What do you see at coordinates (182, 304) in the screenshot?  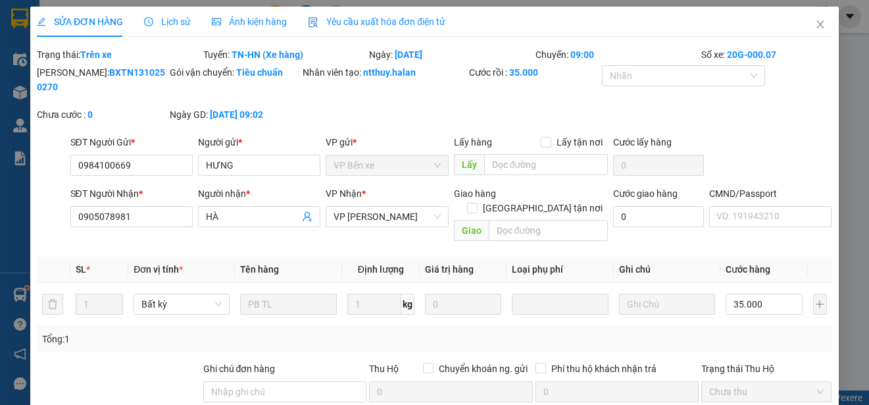 I see `span: Bất kỳ` at bounding box center [182, 304].